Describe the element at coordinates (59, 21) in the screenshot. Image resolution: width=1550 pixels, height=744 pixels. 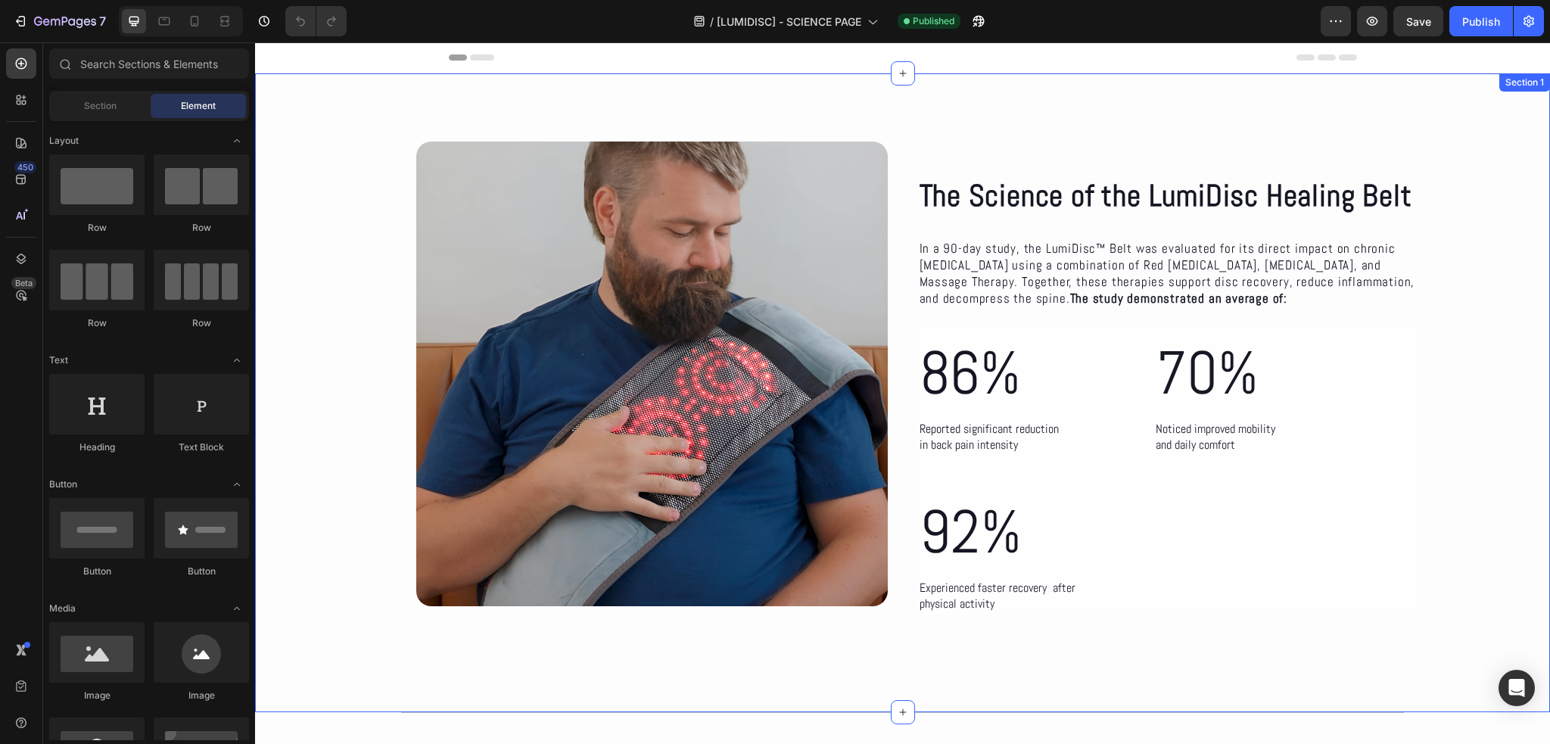
I see `button: 7` at that location.